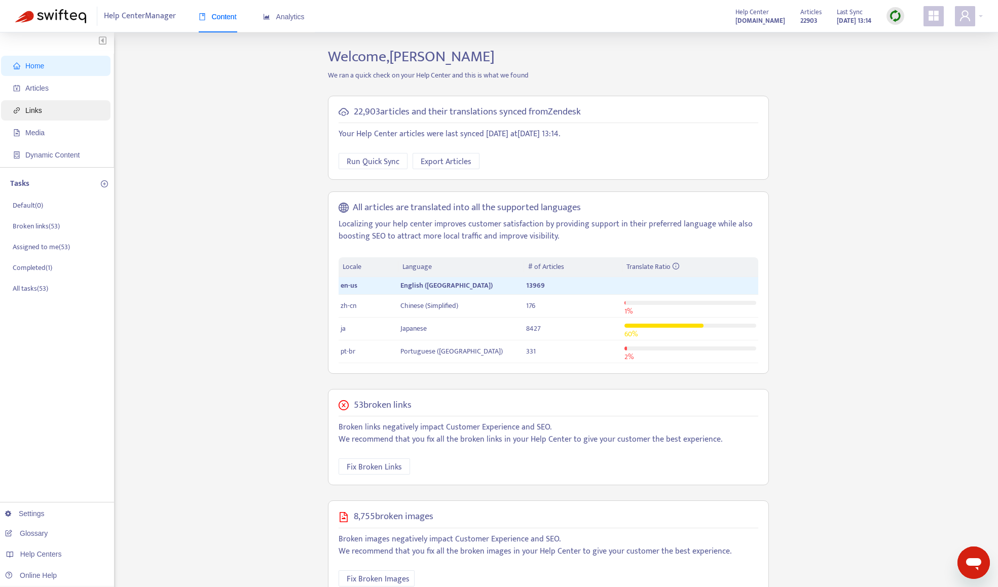  Describe the element at coordinates (535, 285) in the screenshot. I see `span: 13969` at that location.